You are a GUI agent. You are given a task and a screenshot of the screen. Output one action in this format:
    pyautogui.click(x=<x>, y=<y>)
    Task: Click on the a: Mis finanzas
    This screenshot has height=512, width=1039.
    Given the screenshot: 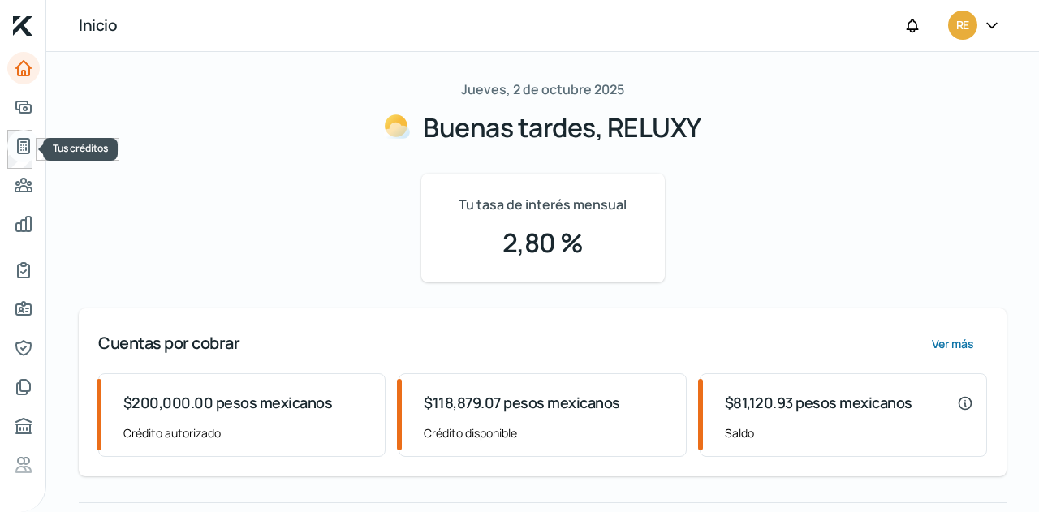 What is the action you would take?
    pyautogui.click(x=24, y=224)
    